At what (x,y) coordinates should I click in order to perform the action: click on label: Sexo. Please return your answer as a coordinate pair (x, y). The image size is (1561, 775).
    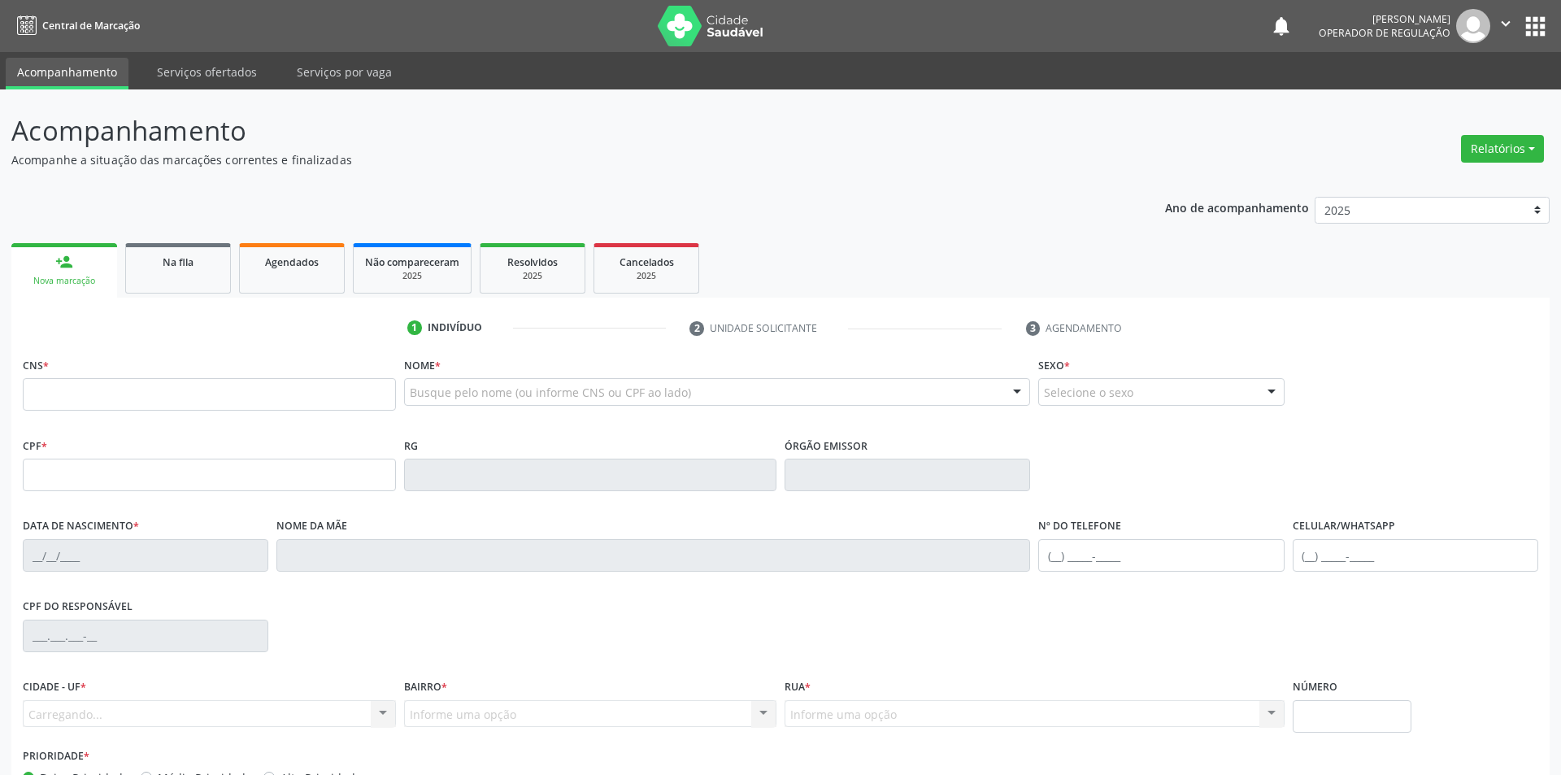
    Looking at the image, I should click on (1054, 365).